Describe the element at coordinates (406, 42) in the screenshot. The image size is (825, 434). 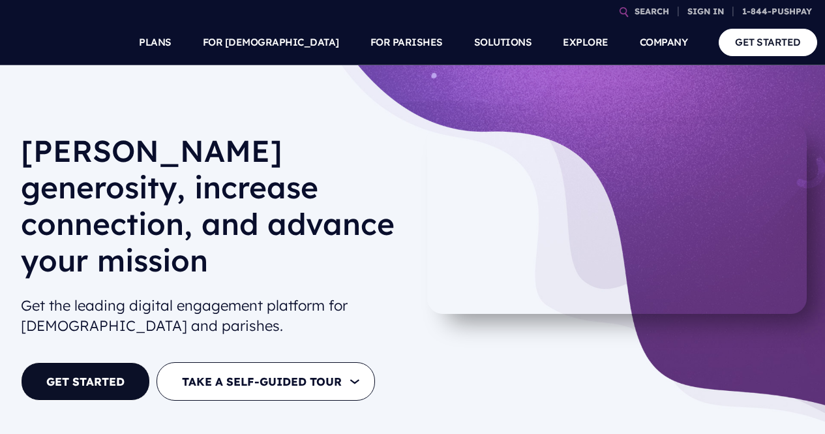
I see `a: FOR PARISHES` at that location.